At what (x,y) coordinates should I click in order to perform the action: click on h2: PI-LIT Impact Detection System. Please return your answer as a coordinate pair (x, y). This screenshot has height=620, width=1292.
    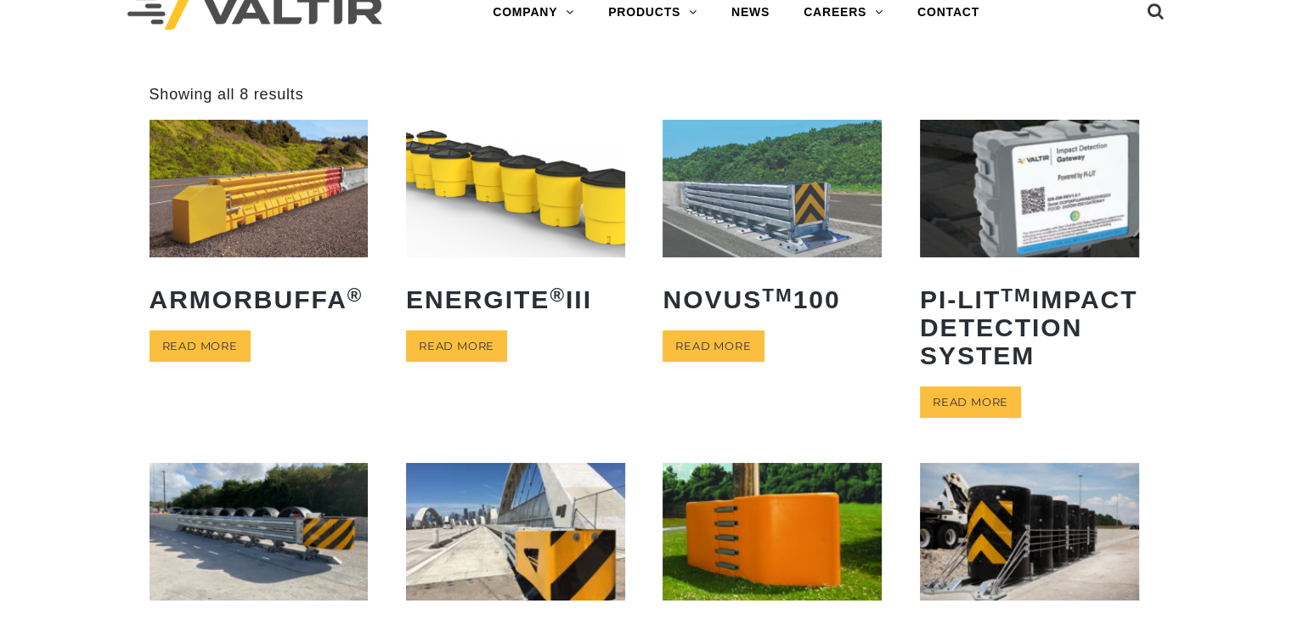
    Looking at the image, I should click on (1029, 327).